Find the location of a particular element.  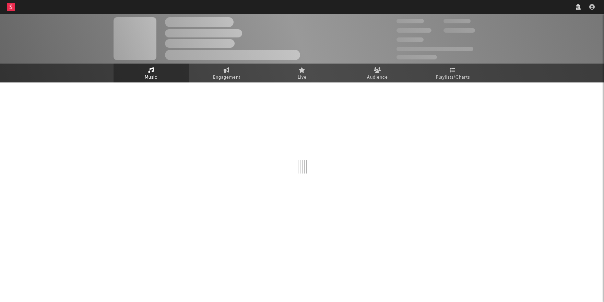

a: Music is located at coordinates (151, 73).